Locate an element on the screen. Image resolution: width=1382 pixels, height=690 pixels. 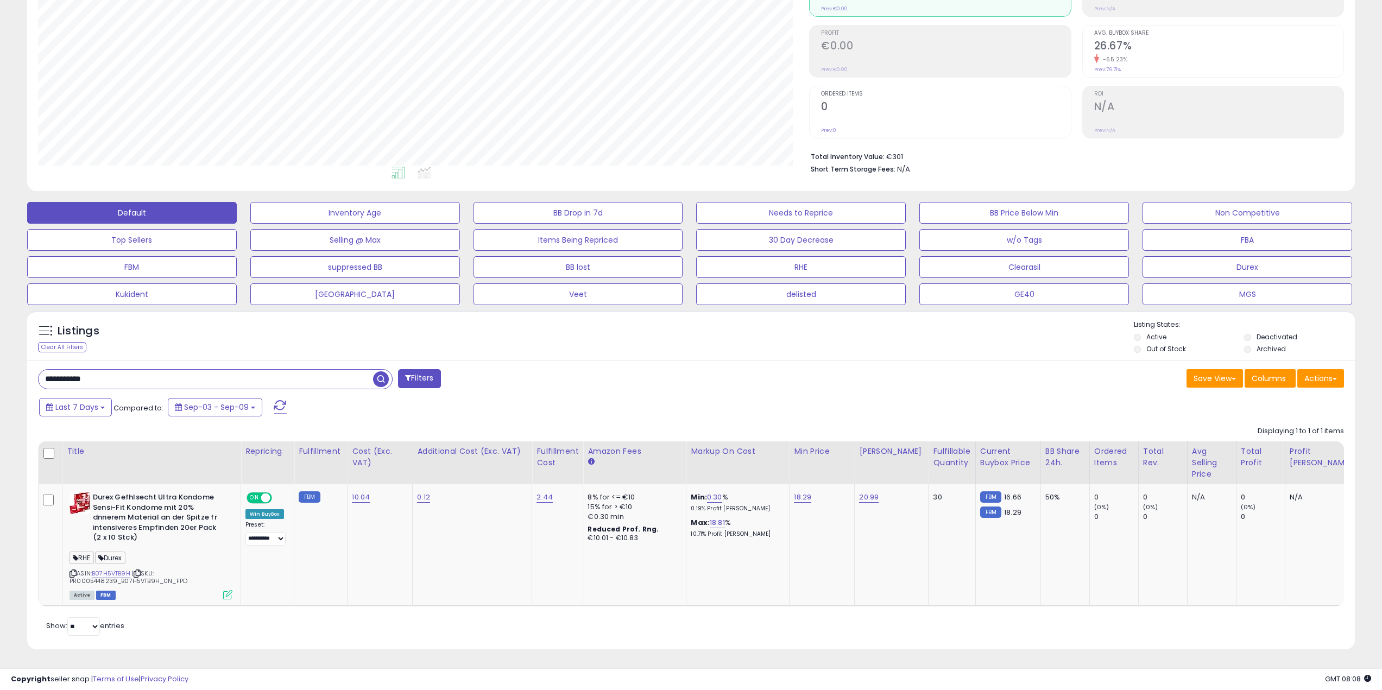
button: Columns is located at coordinates (1271, 379).